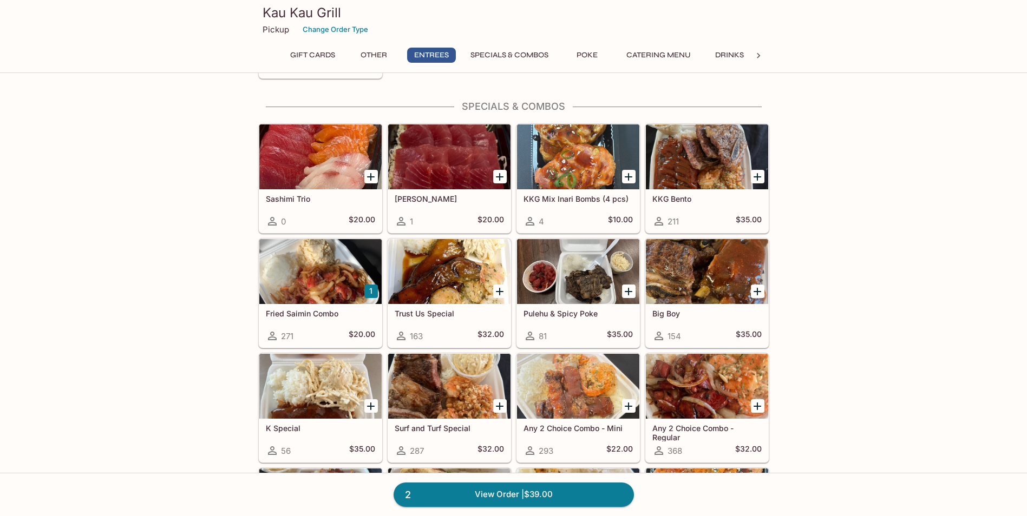  What do you see at coordinates (578, 428) in the screenshot?
I see `h5: Any 2 Choice Combo - Mini` at bounding box center [578, 428].